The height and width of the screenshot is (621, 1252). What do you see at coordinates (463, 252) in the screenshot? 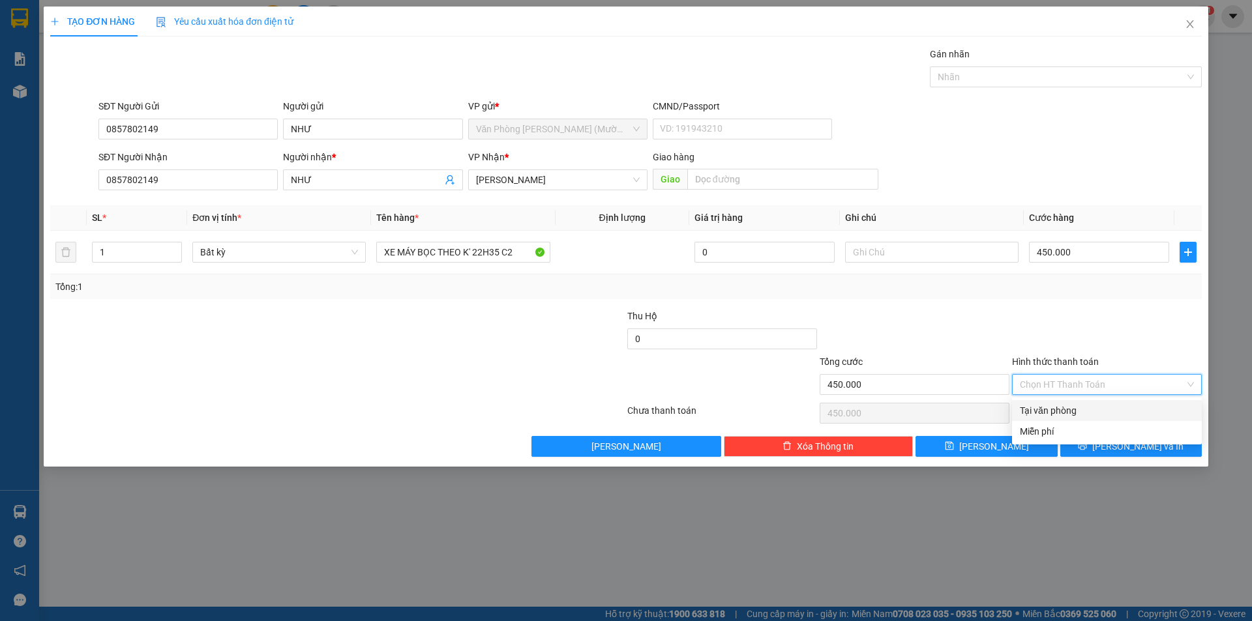
I see `input: VD: Bàn, Ghế` at bounding box center [463, 252].